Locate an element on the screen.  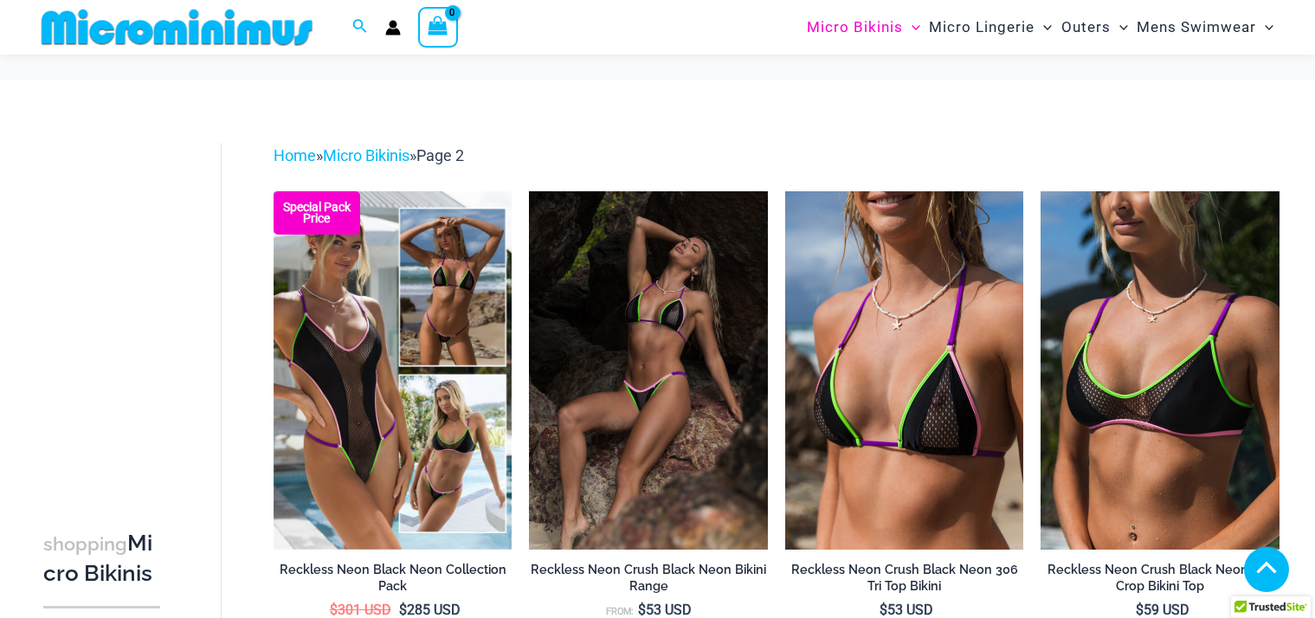
bdi: 301 USD is located at coordinates (360, 610).